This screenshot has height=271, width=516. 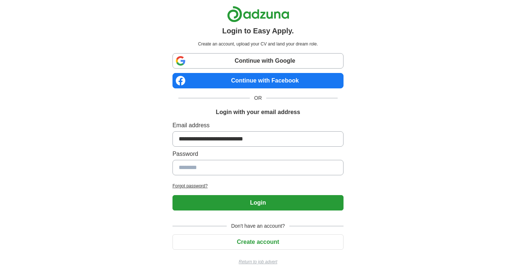 I want to click on p: Create an account, upload your CV and land your dream role., so click(x=258, y=44).